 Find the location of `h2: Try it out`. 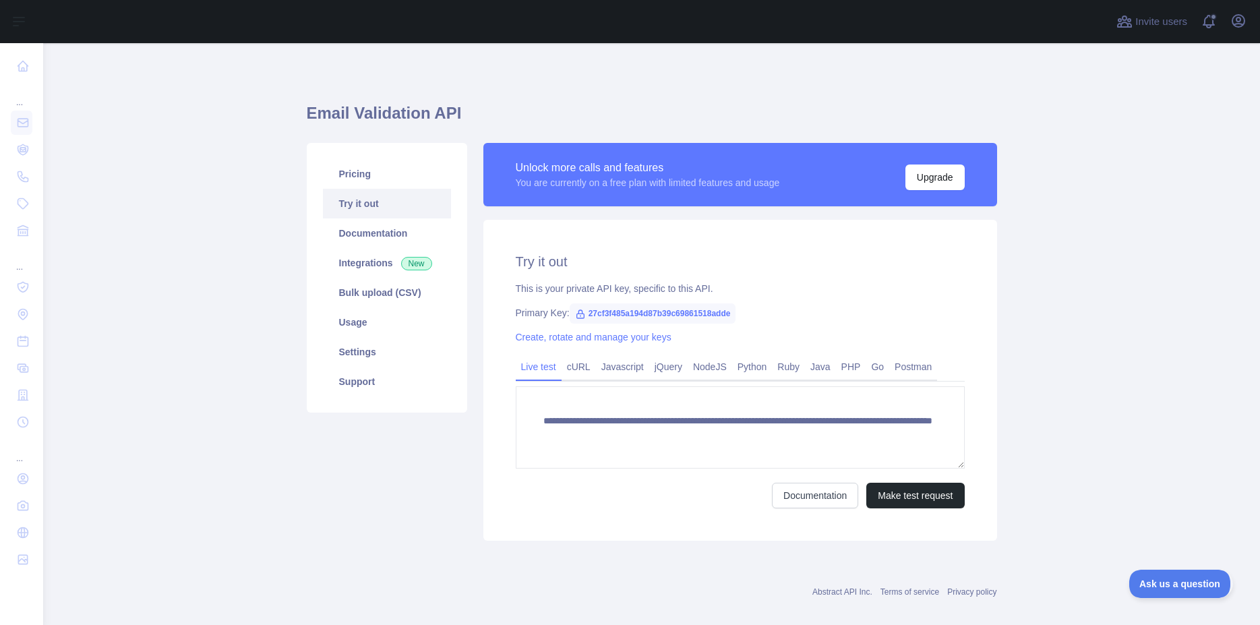

h2: Try it out is located at coordinates (740, 262).